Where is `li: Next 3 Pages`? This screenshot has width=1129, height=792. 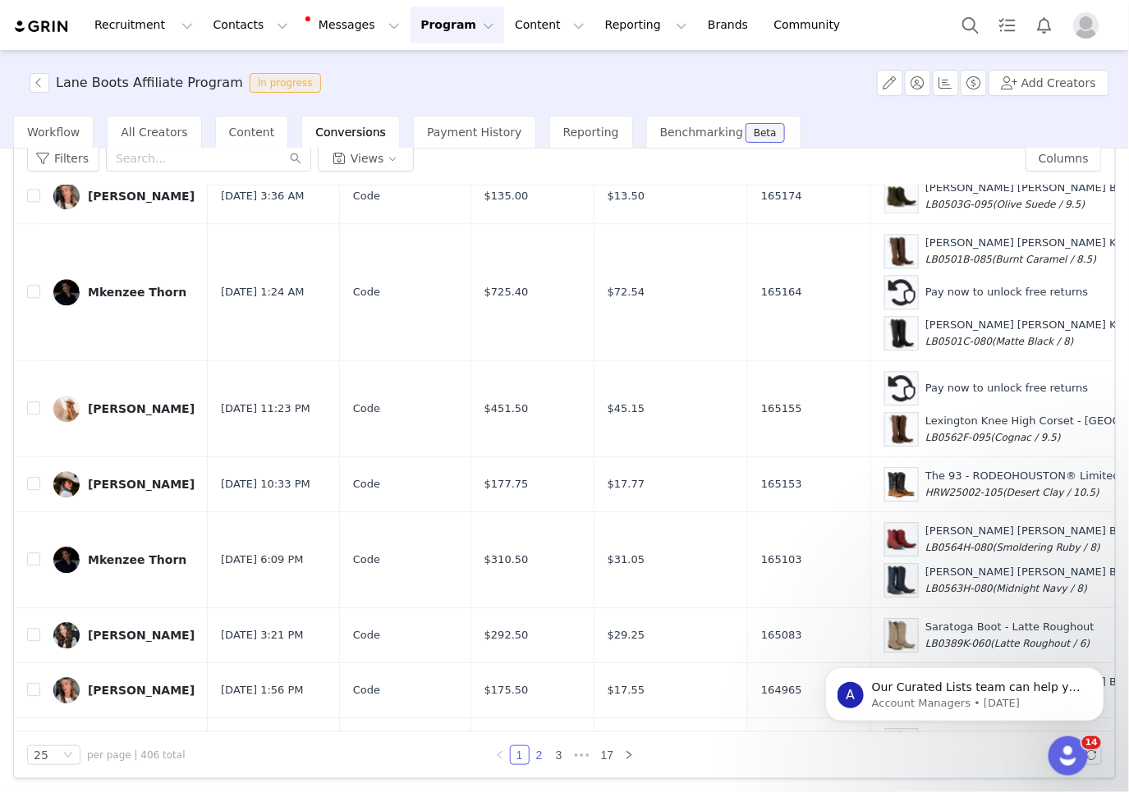 li: Next 3 Pages is located at coordinates (582, 755).